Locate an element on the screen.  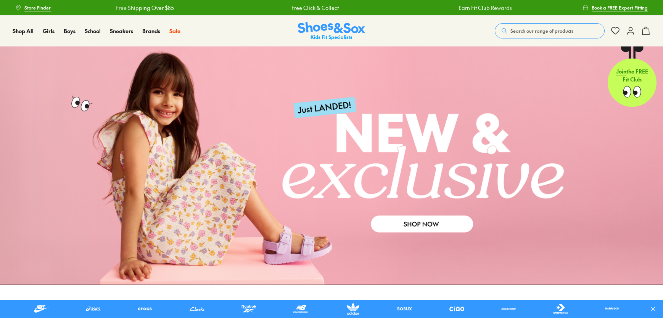
img: SNS_Logo_Responsive.svg is located at coordinates (331, 31).